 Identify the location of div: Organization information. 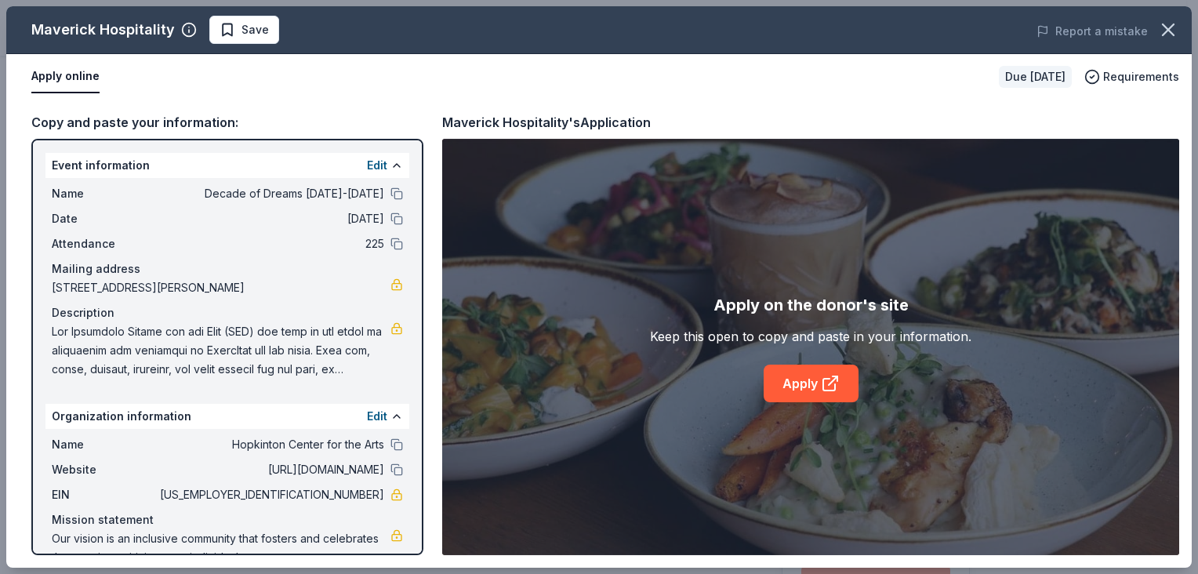
(227, 416).